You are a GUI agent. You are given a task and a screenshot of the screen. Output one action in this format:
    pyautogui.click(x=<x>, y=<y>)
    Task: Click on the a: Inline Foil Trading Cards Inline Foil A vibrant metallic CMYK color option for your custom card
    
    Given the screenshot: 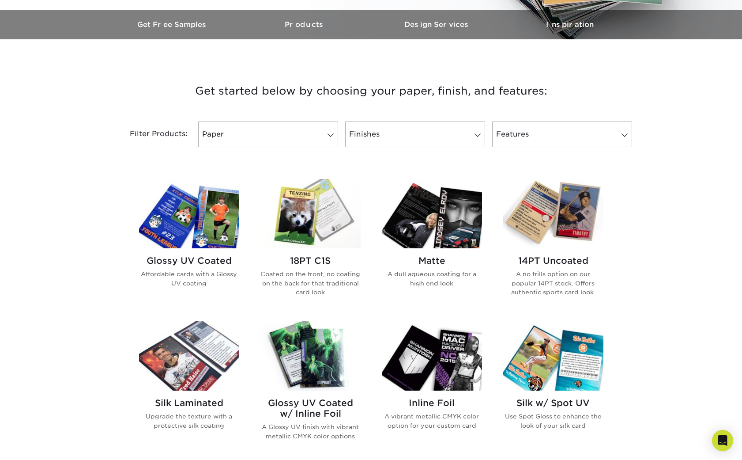 What is the action you would take?
    pyautogui.click(x=432, y=388)
    